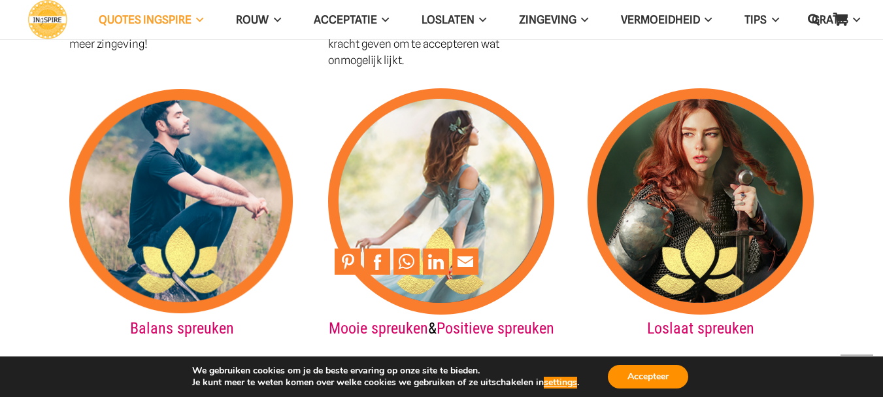  Describe the element at coordinates (495, 328) in the screenshot. I see `a: Positieve spreuken` at that location.